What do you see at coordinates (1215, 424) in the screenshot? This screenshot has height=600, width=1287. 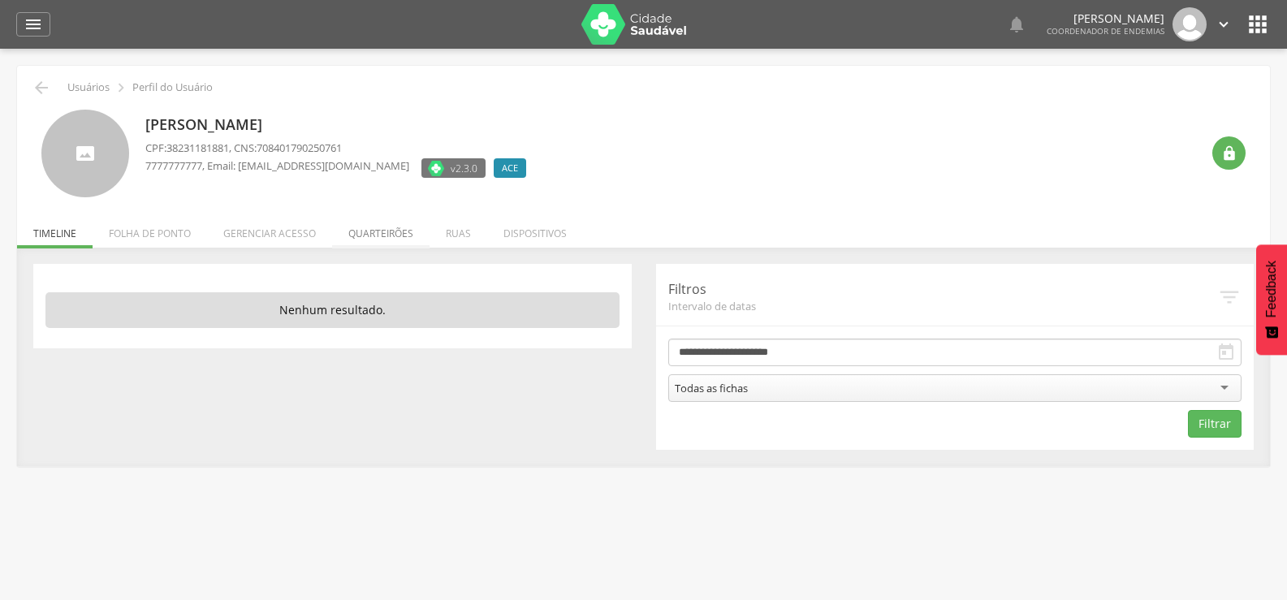 I see `button: Filtrar` at bounding box center [1215, 424].